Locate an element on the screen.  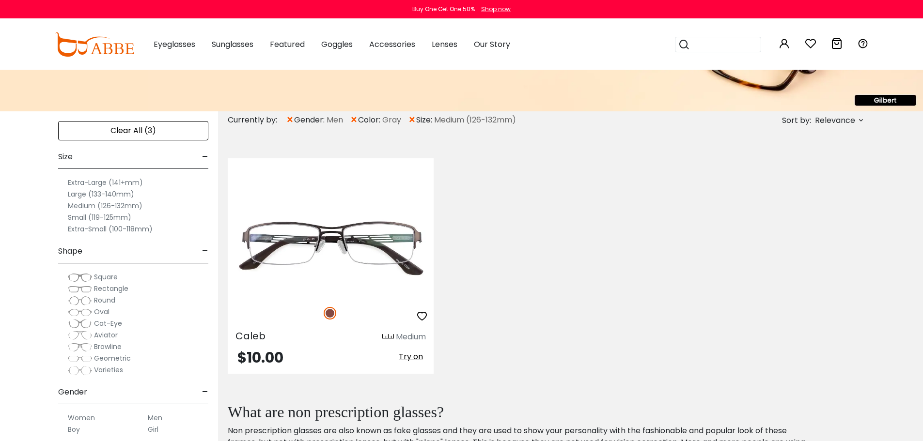
label: Men is located at coordinates (155, 418).